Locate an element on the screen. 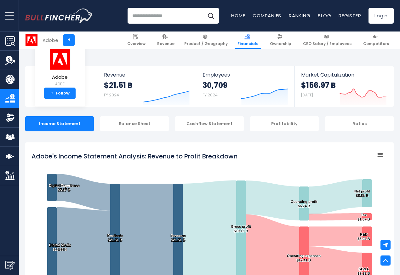 The width and height of the screenshot is (400, 275). a: Go to homepage is located at coordinates (59, 16).